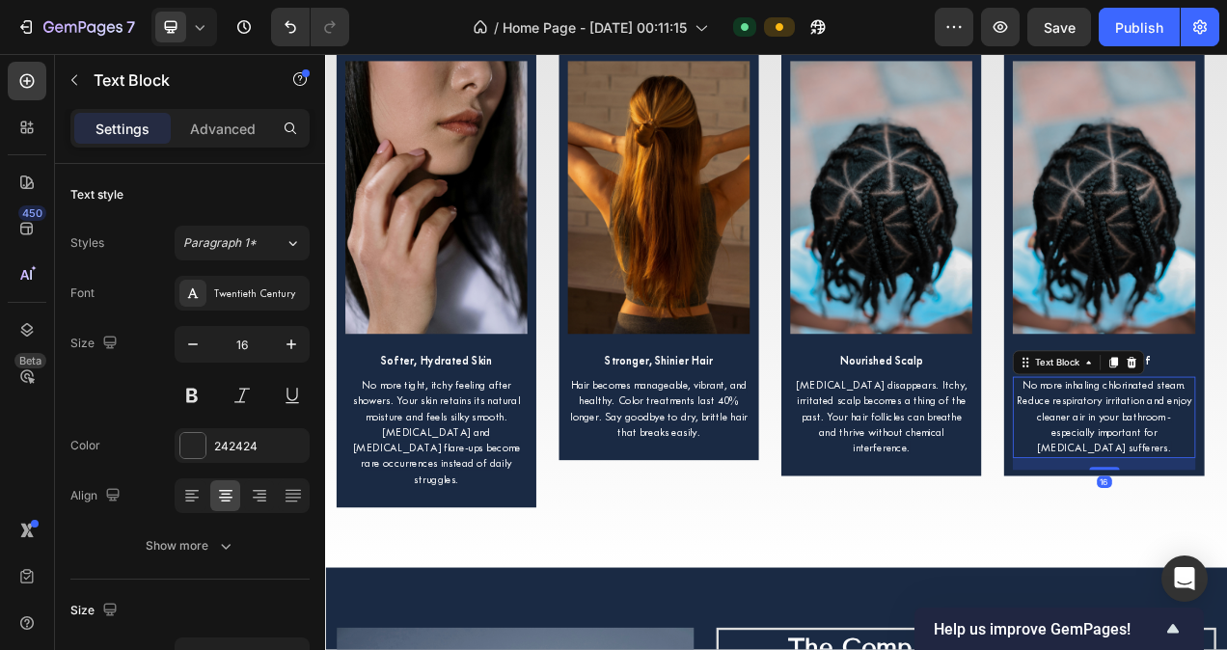 The image size is (1227, 650). What do you see at coordinates (428, 184) in the screenshot?
I see `img: gempages_536055280312517443-70977506-6cb9-4649-8863-a6fda57fdf26.jpg` at bounding box center [428, 184].